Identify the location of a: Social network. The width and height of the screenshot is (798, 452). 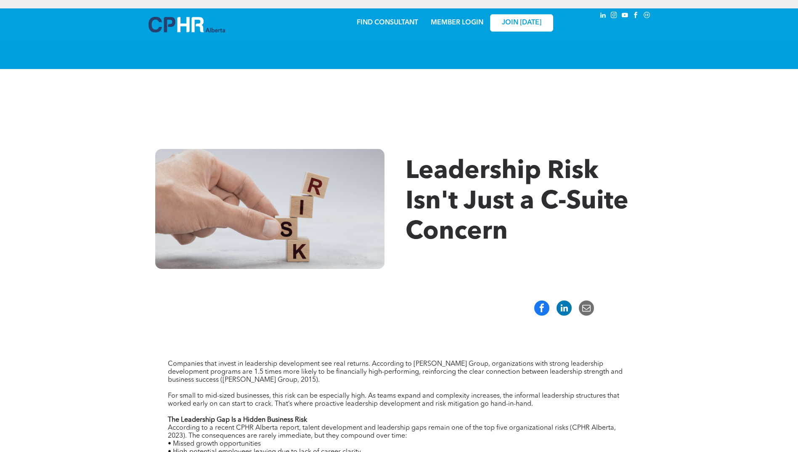
(647, 16).